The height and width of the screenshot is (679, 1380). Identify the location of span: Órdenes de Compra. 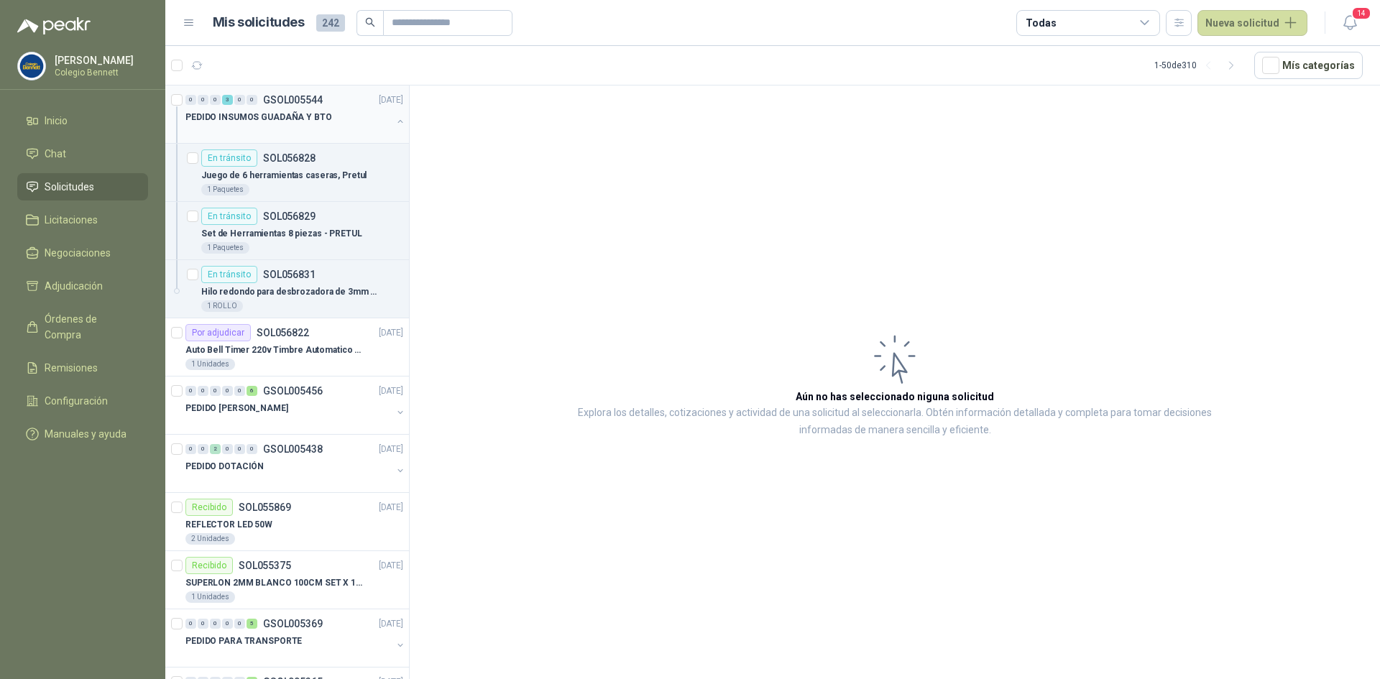
(89, 327).